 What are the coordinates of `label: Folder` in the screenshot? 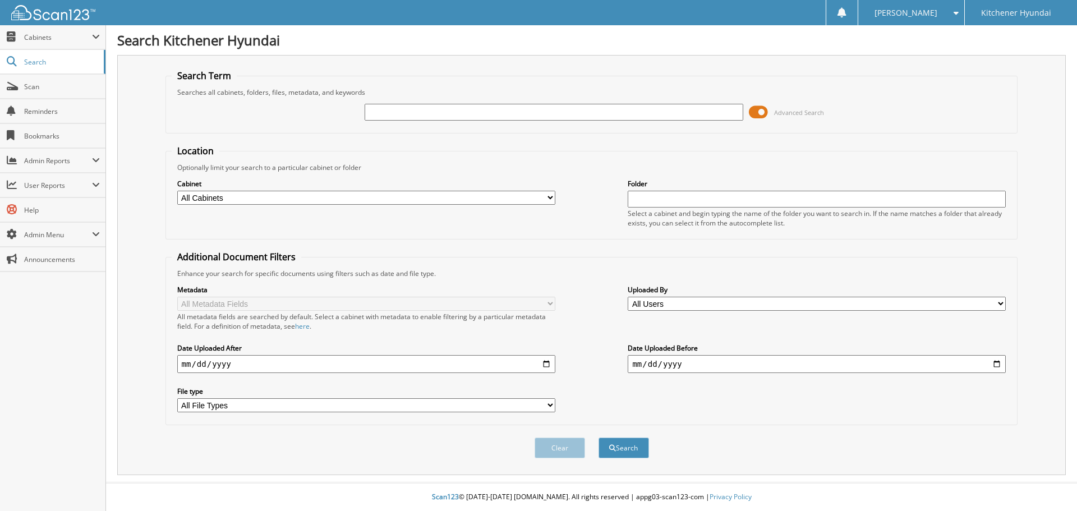 It's located at (816, 183).